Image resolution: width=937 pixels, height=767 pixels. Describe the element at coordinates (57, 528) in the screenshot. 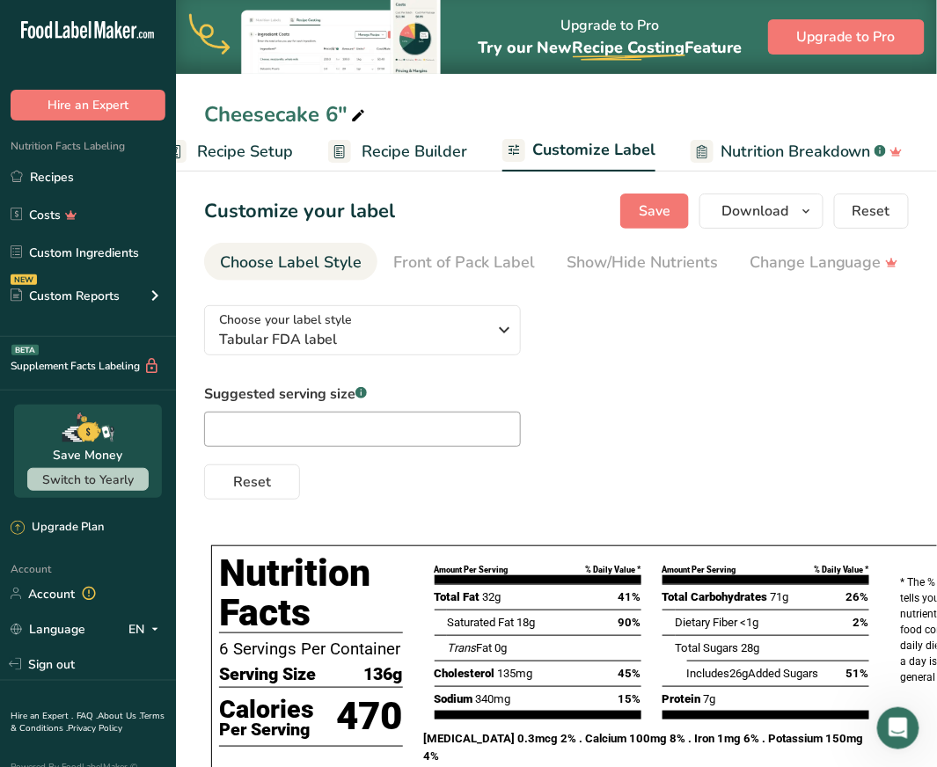

I see `div: Upgrade Plan` at that location.